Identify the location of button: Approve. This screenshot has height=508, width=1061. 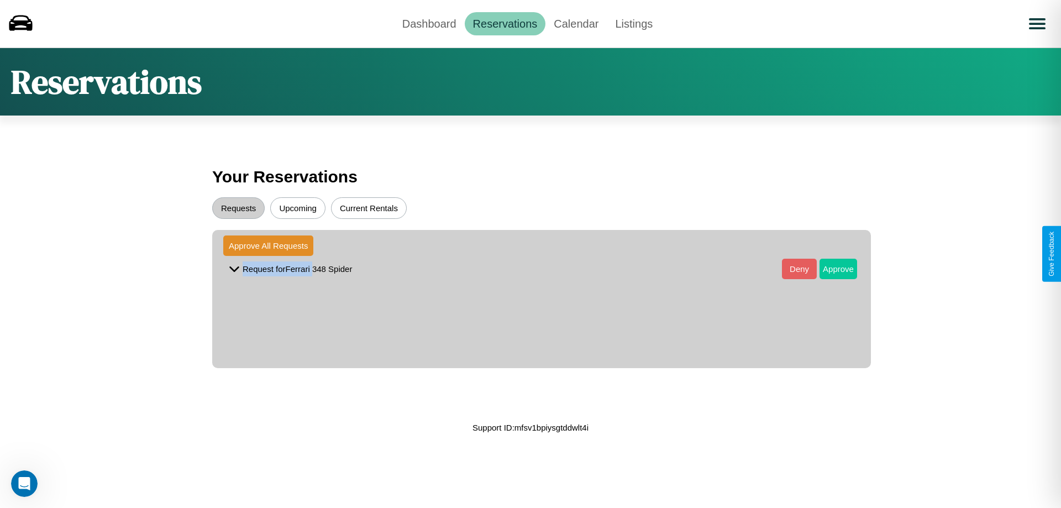
(838, 268).